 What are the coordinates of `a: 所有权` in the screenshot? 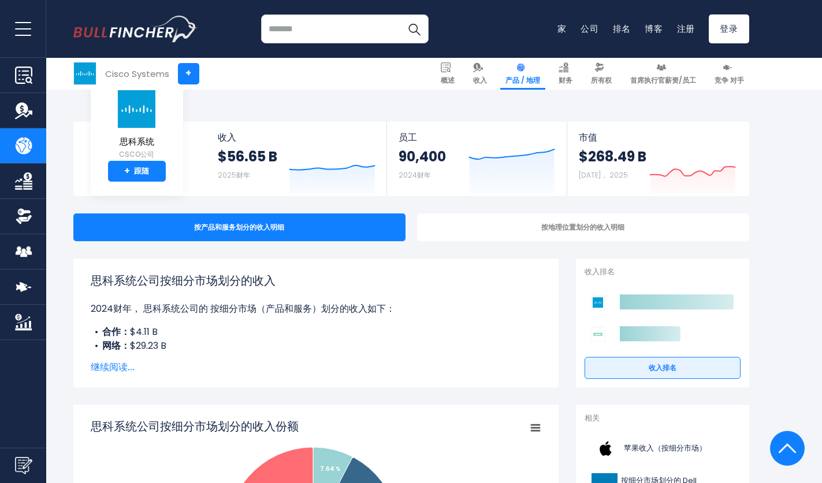 It's located at (602, 73).